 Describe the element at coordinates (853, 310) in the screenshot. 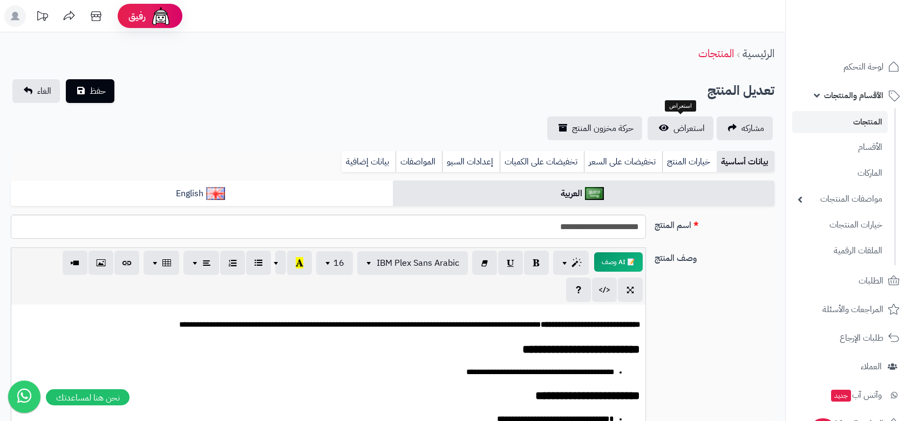

I see `span: المراجعات والأسئلة` at that location.